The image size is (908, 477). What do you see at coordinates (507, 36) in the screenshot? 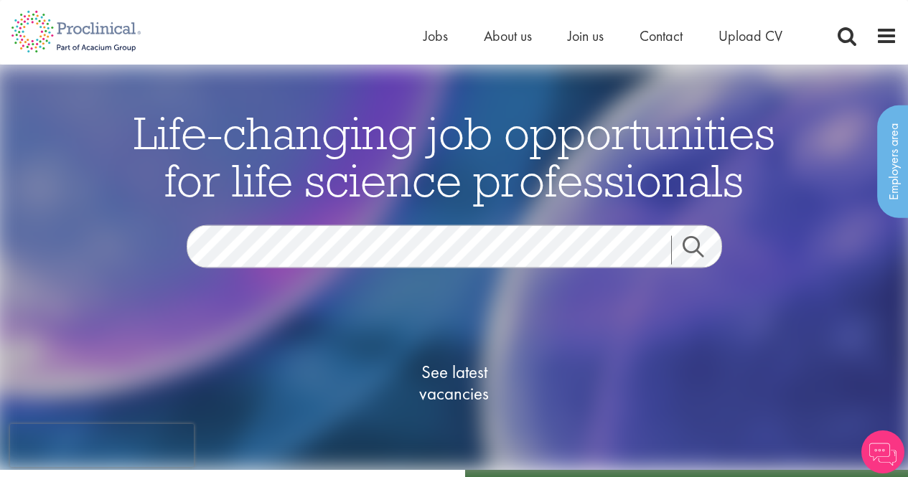
I see `span: About us` at bounding box center [507, 36].